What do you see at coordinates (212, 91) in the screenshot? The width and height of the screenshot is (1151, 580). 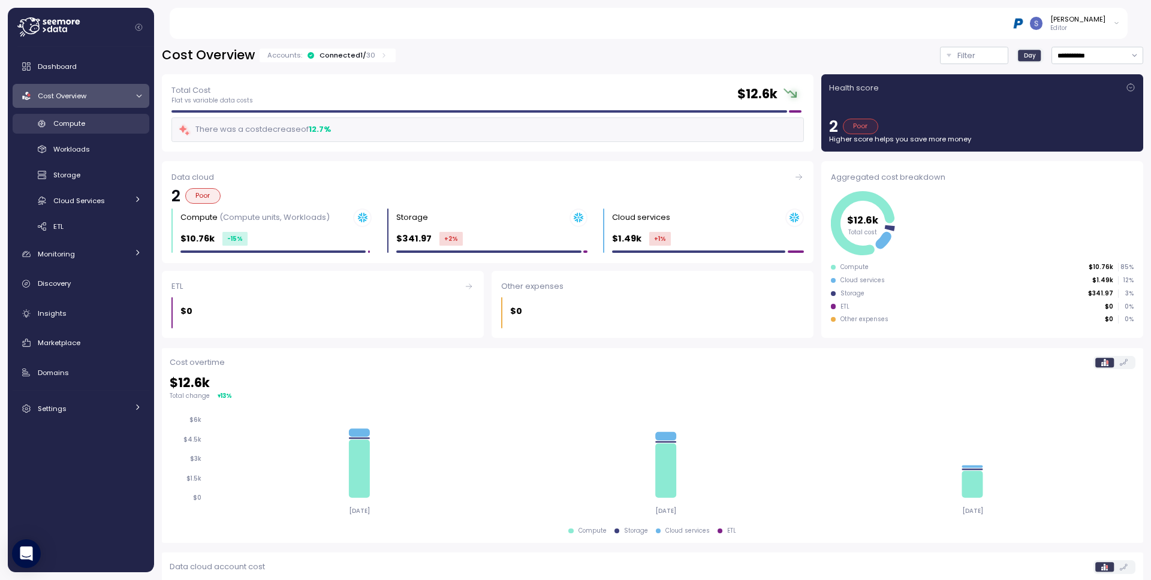 I see `p: Total Cost` at bounding box center [212, 91].